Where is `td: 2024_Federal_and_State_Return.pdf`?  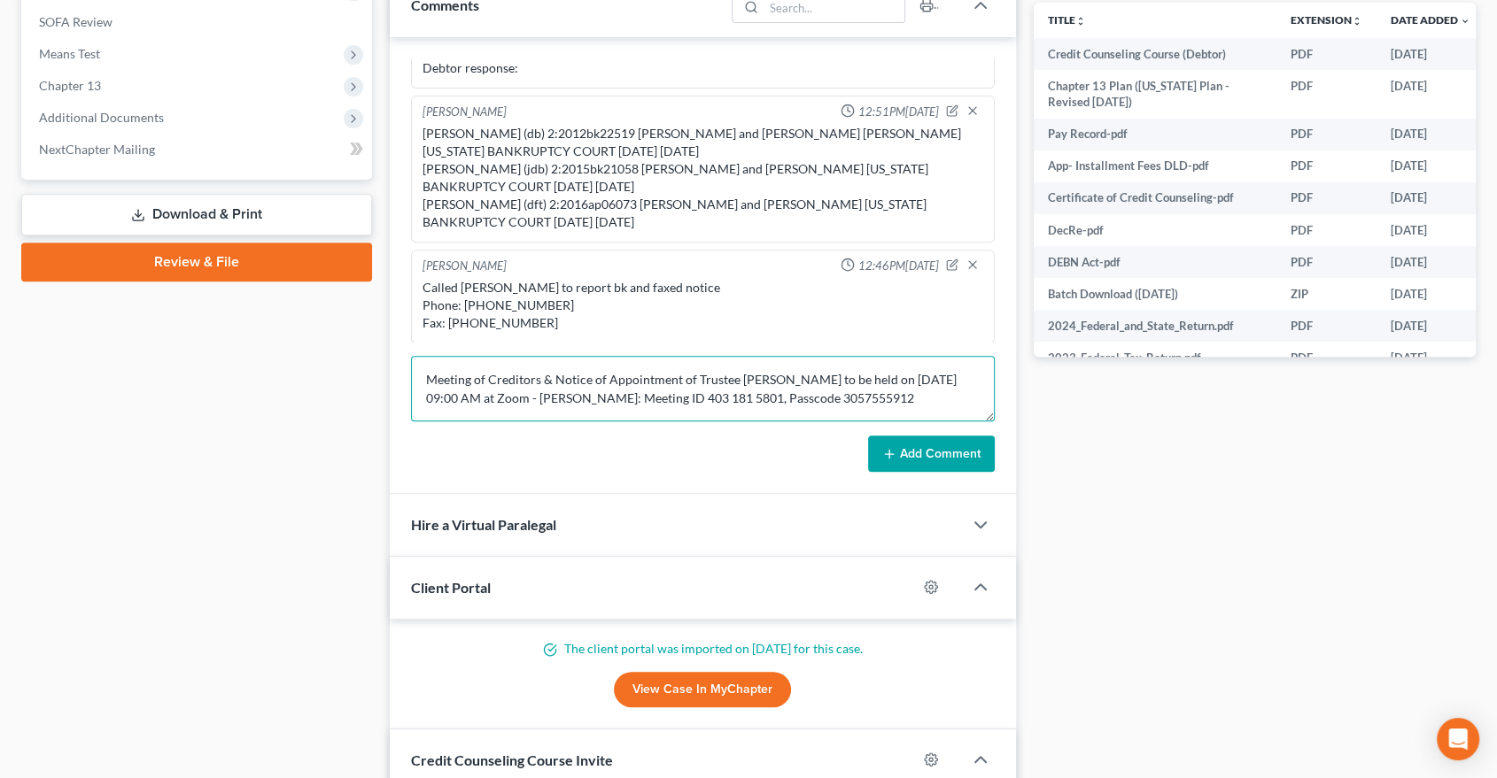
td: 2024_Federal_and_State_Return.pdf is located at coordinates (1155, 326).